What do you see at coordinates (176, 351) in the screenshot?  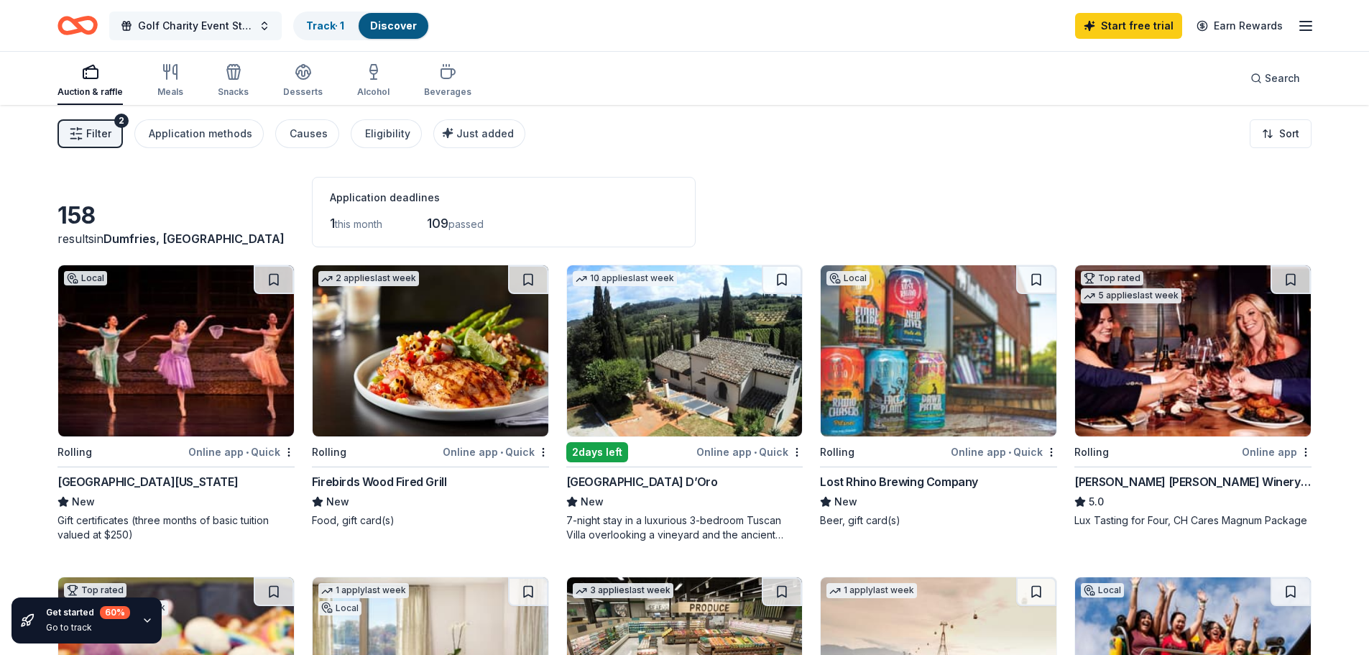 I see `img: Image for Greater Washington Dance Center` at bounding box center [176, 351].